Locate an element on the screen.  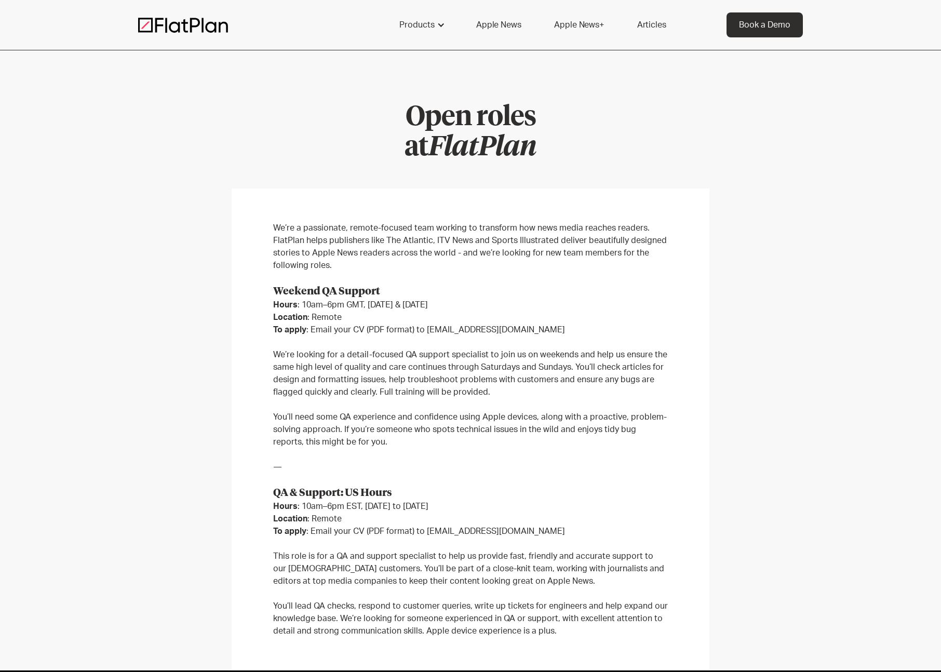
p: You’ll lead QA checks, respond to customer queries, write up tickets for engineers and help expan... is located at coordinates (471, 619).